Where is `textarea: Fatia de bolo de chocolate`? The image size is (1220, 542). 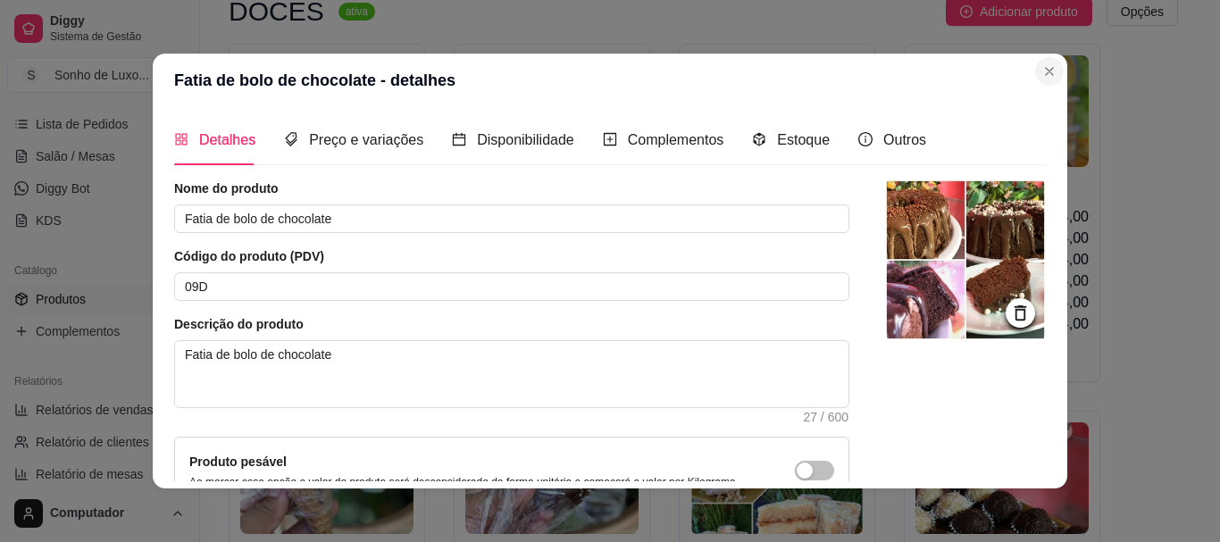
textarea: Fatia de bolo de chocolate is located at coordinates (512, 374).